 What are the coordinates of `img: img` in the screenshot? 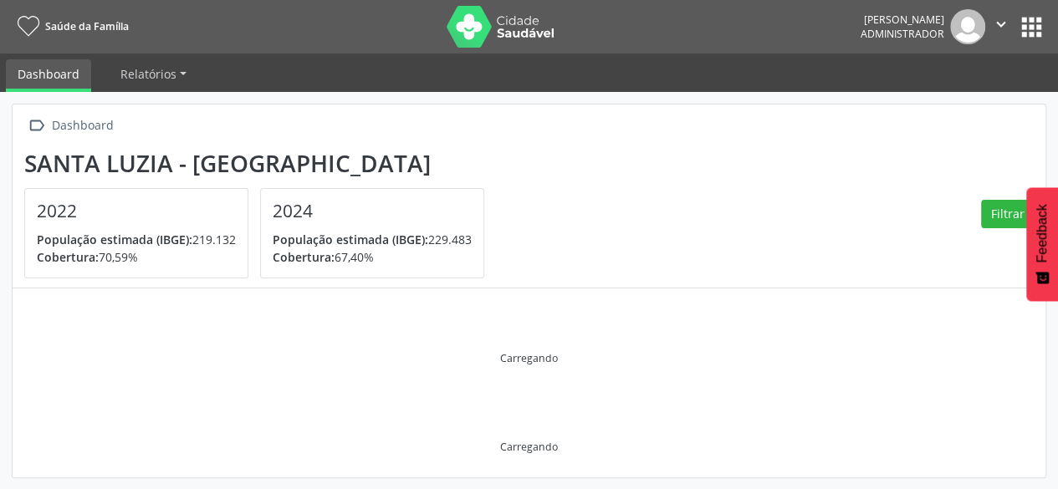 It's located at (967, 27).